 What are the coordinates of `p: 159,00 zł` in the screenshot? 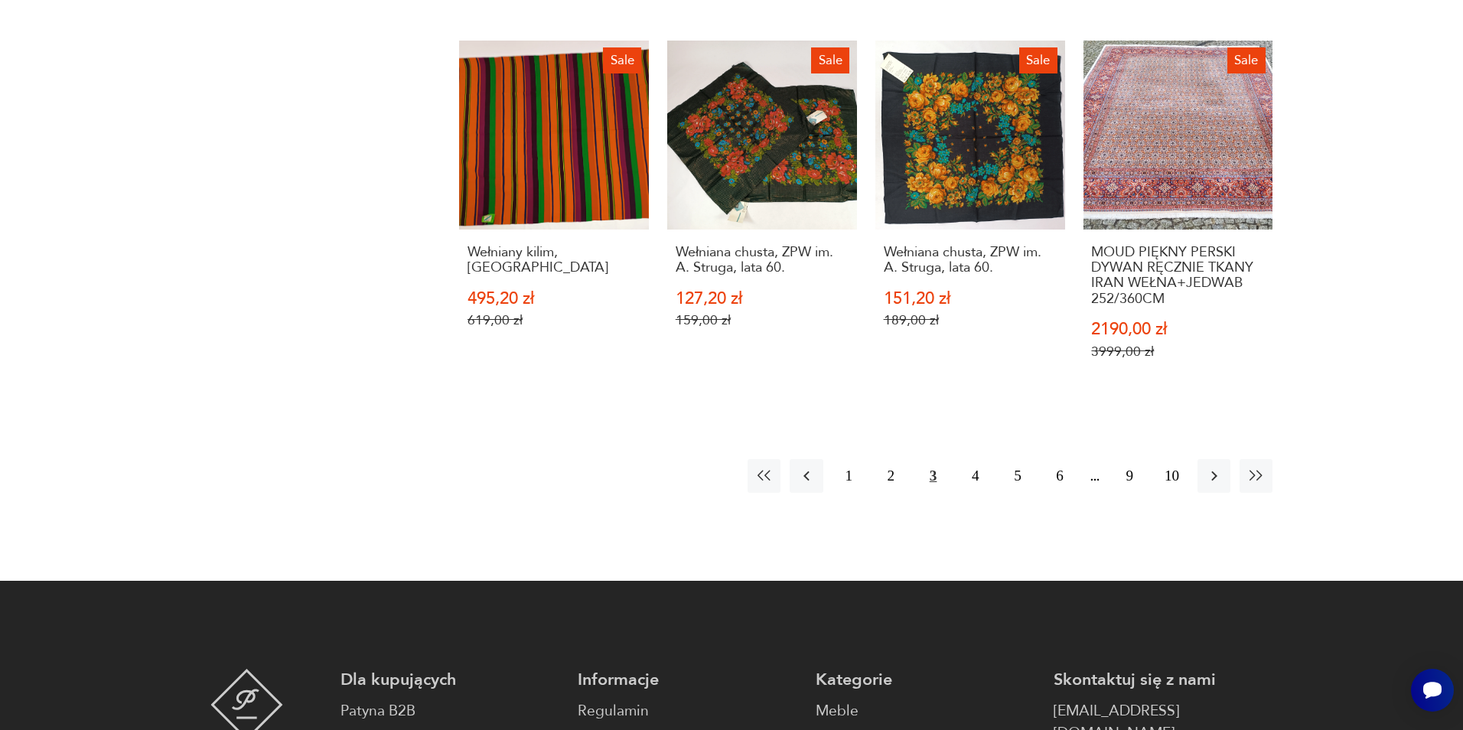 It's located at (762, 320).